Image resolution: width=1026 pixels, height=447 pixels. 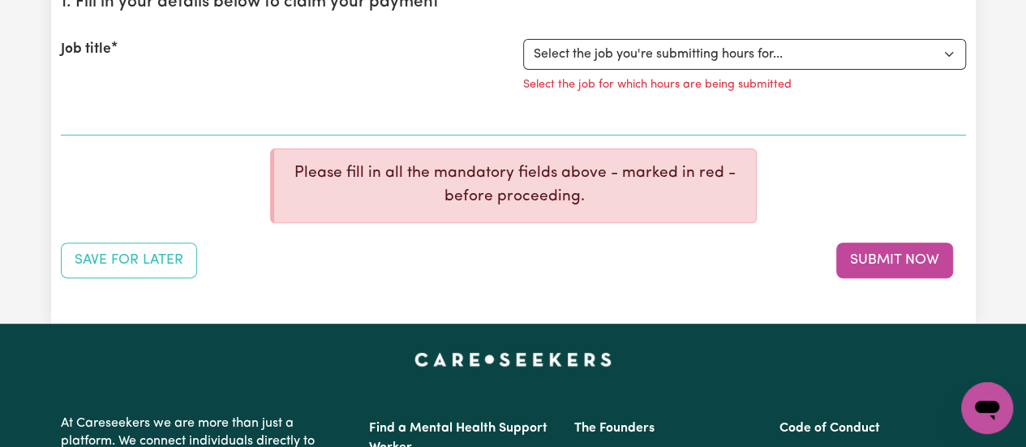 What do you see at coordinates (614, 428) in the screenshot?
I see `a: The Founders` at bounding box center [614, 428].